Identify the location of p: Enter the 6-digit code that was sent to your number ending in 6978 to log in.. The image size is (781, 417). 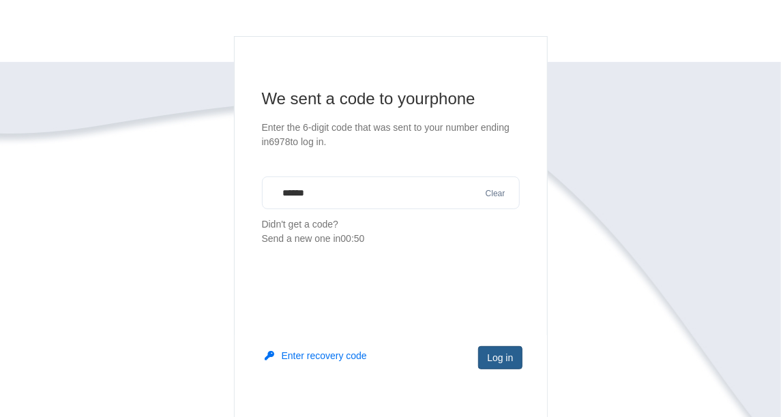
(391, 135).